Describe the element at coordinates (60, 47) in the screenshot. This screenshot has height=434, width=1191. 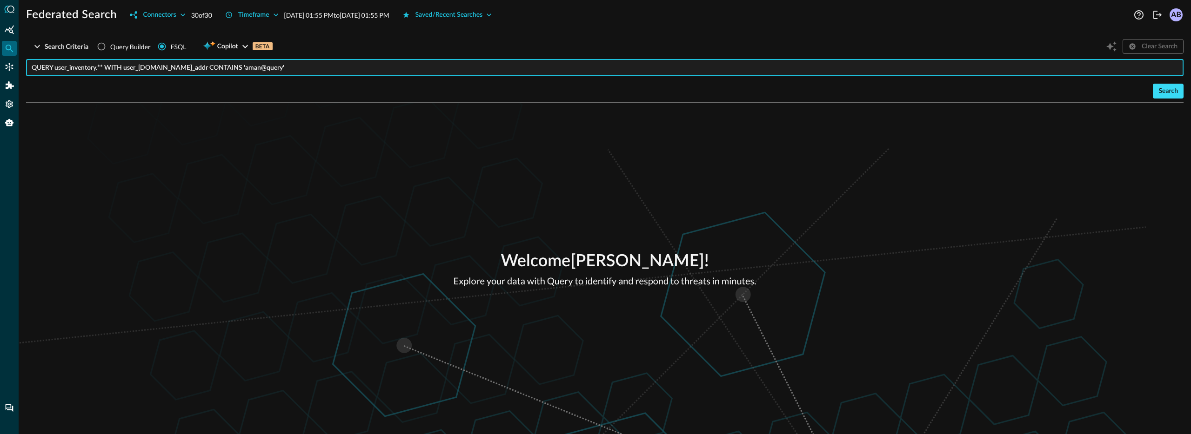
I see `button: Search Criteria` at that location.